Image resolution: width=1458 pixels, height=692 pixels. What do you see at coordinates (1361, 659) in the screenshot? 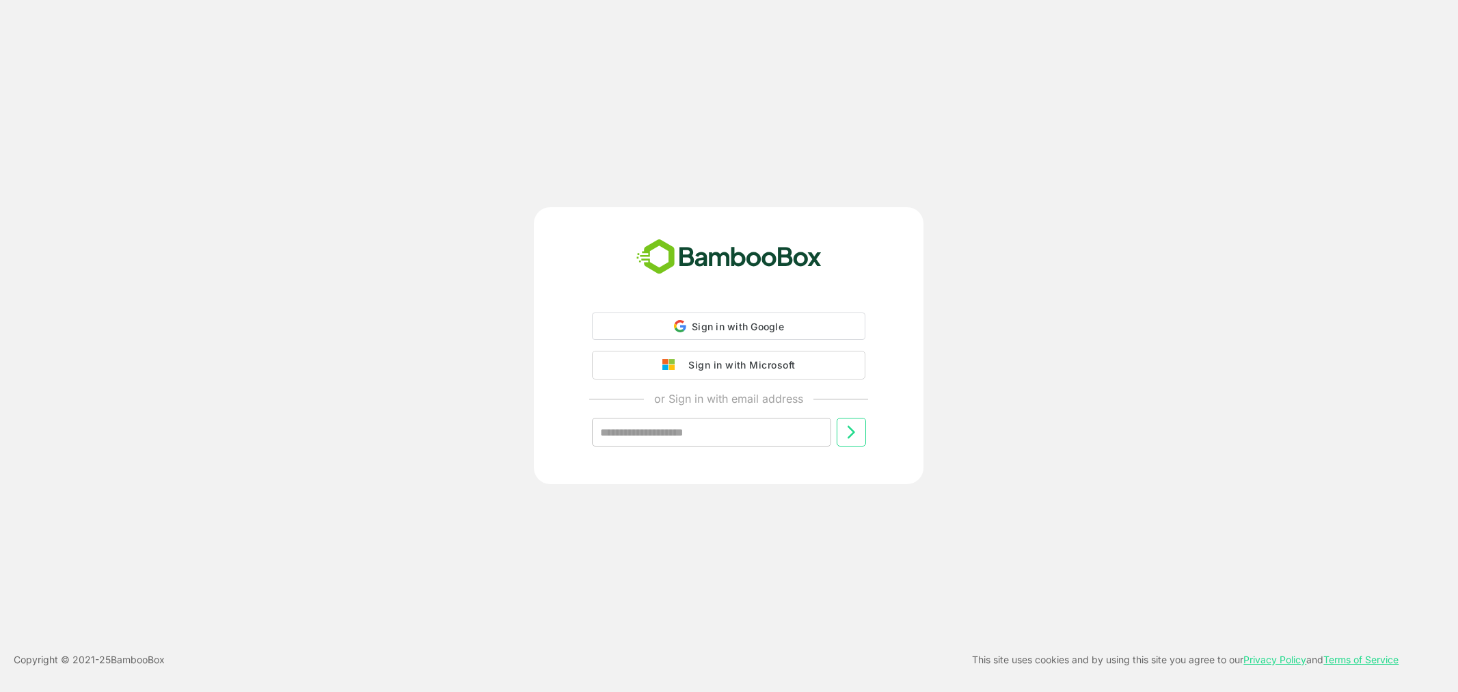
I see `a: Terms of Service` at bounding box center [1361, 659].